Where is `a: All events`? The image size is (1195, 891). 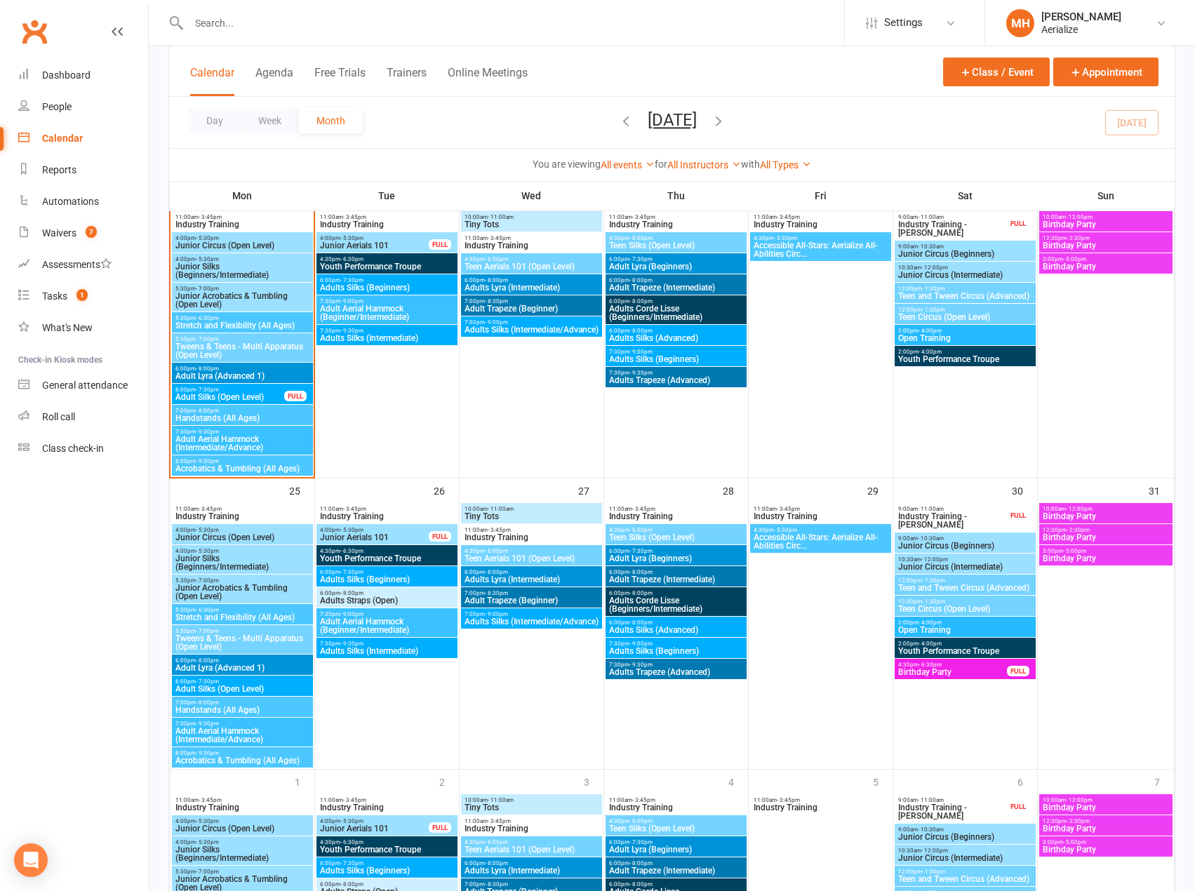
a: All events is located at coordinates (627, 165).